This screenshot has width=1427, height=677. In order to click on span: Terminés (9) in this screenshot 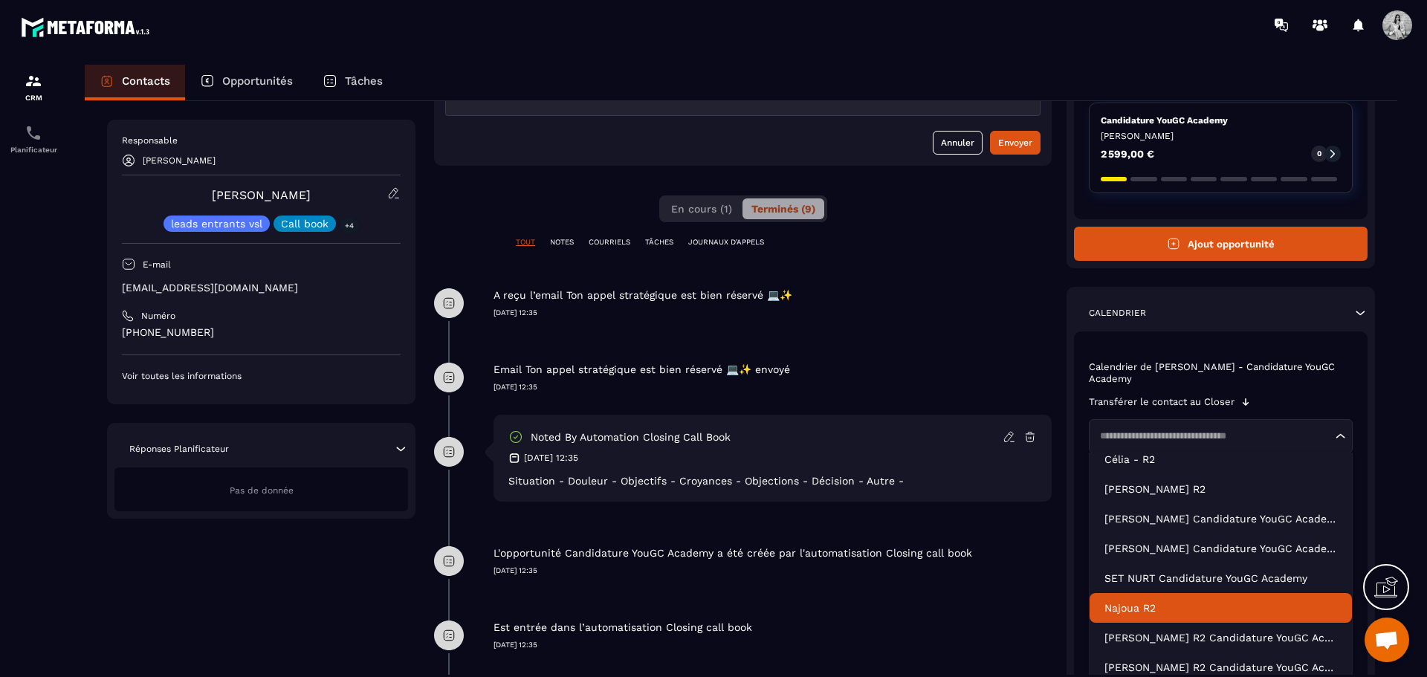, I will do `click(783, 209)`.